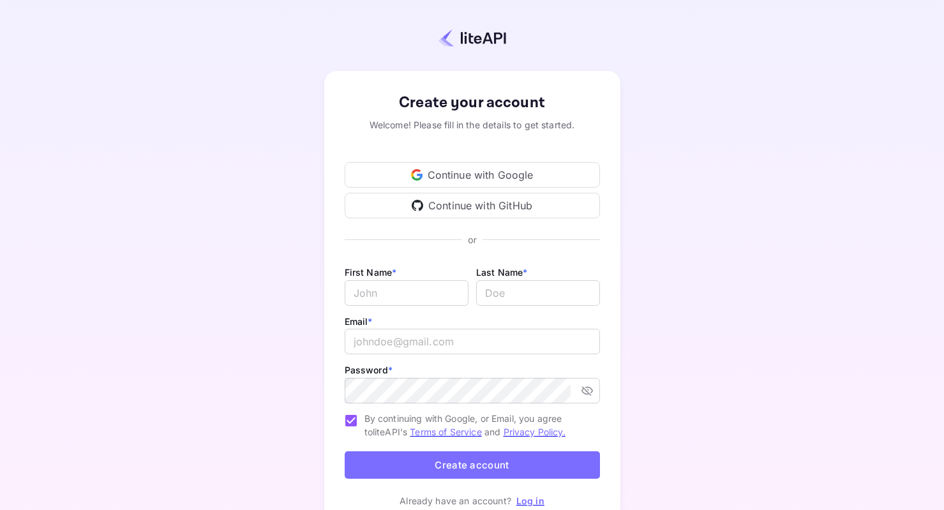  What do you see at coordinates (472, 175) in the screenshot?
I see `div: Continue with Google` at bounding box center [472, 175].